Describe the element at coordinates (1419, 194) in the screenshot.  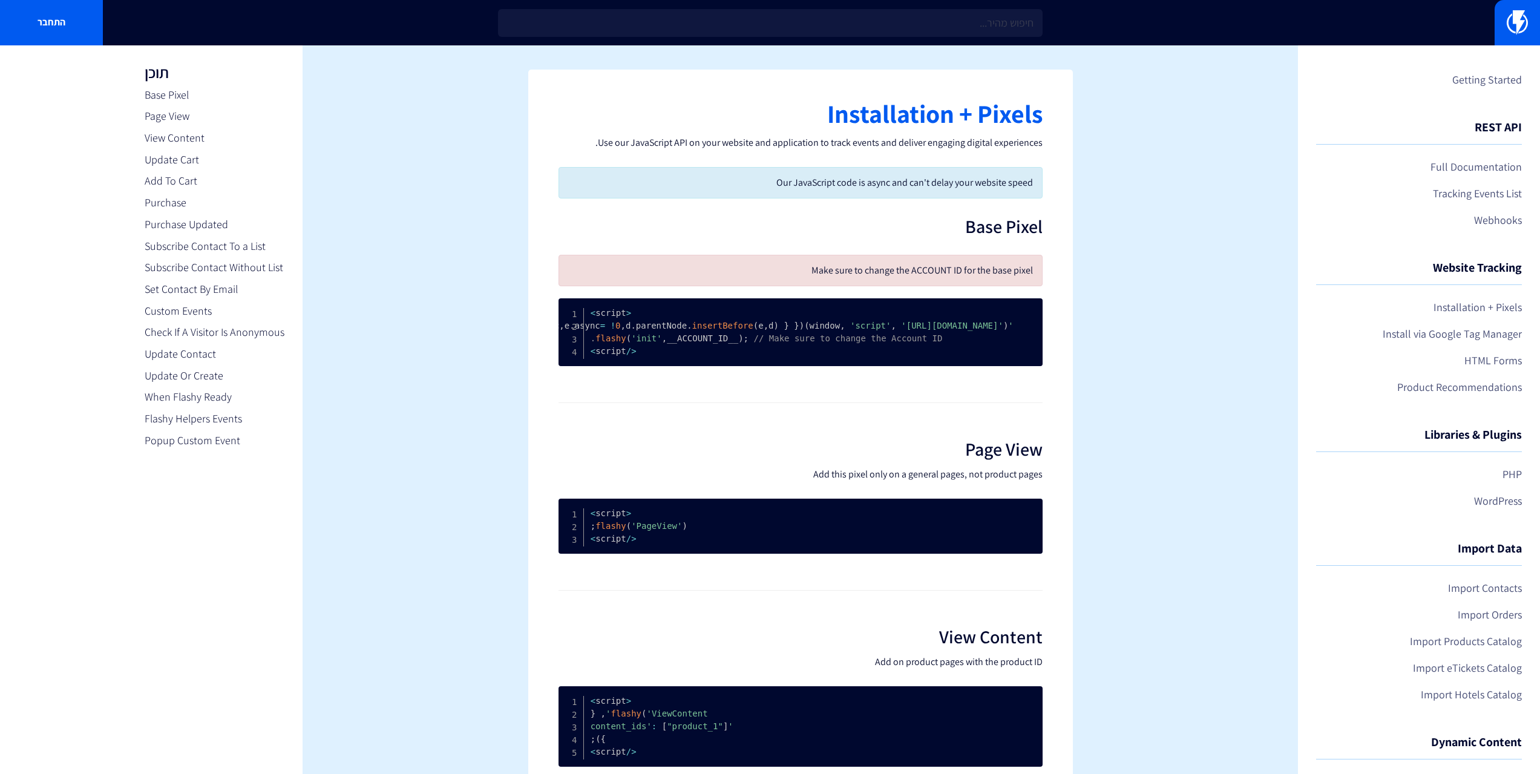
I see `a: Tracking Events List` at that location.